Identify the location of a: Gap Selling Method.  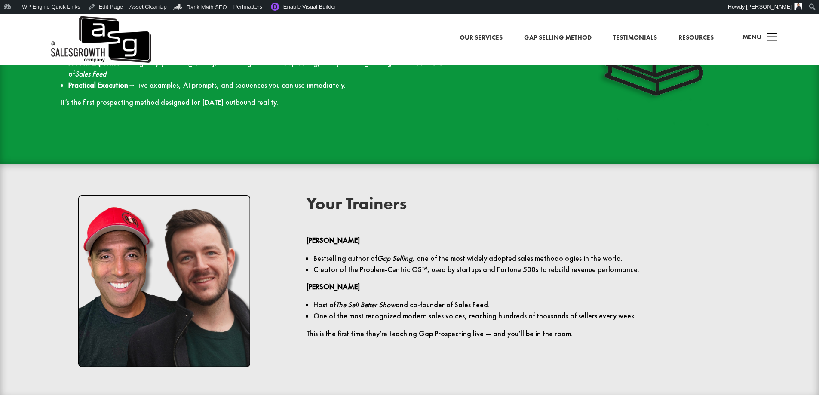
(558, 38).